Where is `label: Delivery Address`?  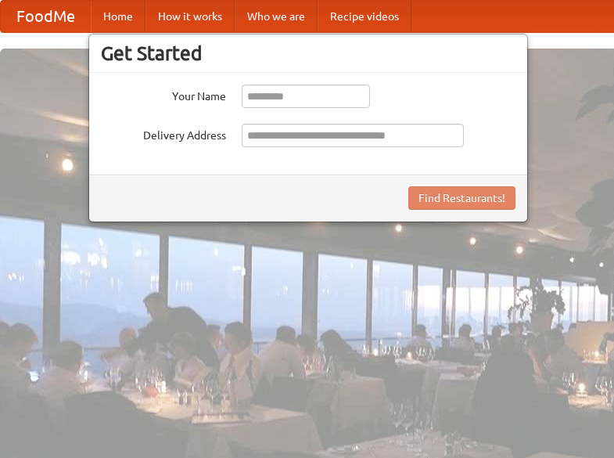
label: Delivery Address is located at coordinates (164, 133).